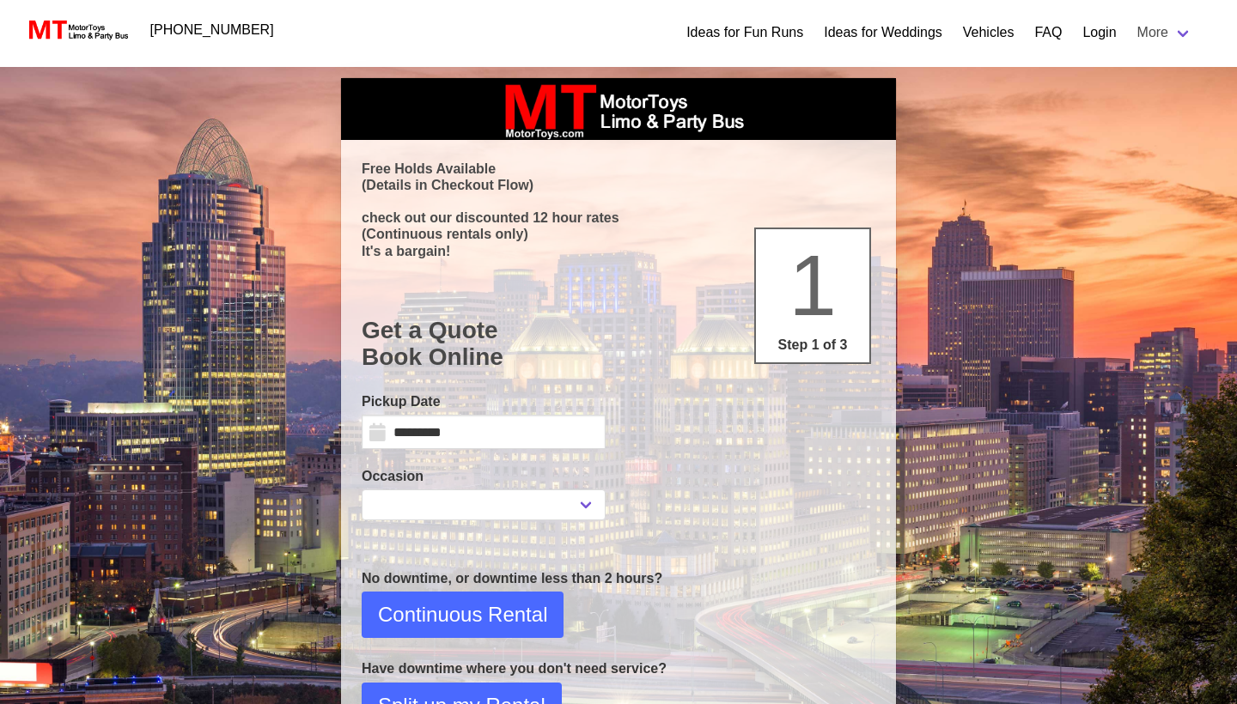 This screenshot has width=1237, height=704. What do you see at coordinates (1048, 33) in the screenshot?
I see `a: FAQ` at bounding box center [1048, 33].